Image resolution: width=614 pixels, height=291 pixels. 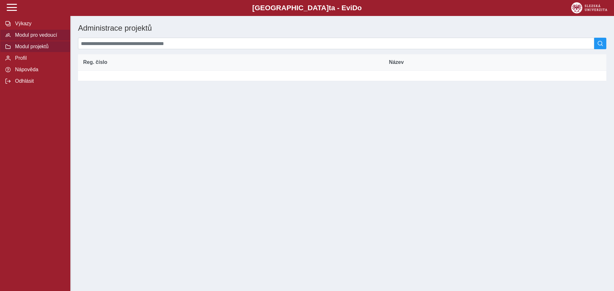 What do you see at coordinates (298, 28) in the screenshot?
I see `h1: Administrace projektů` at bounding box center [298, 28].